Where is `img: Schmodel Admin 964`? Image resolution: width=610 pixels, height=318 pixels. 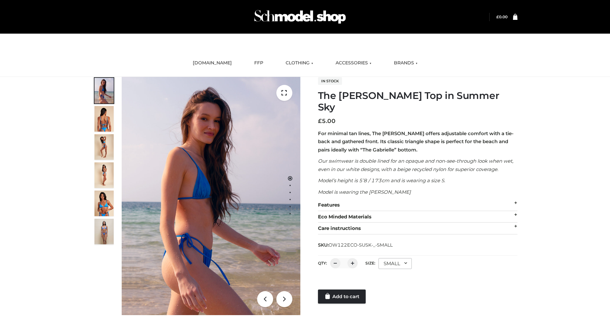
img: Schmodel Admin 964 is located at coordinates (300, 17).